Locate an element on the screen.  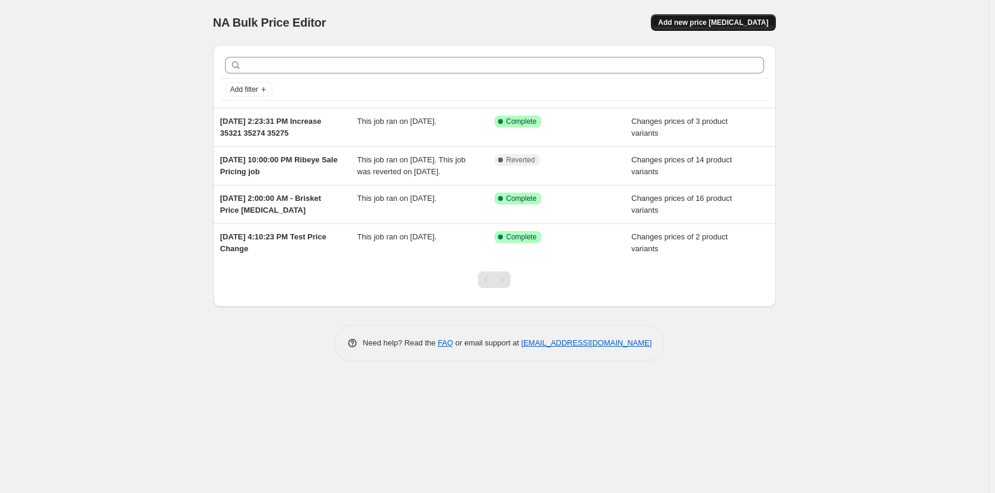
nav: Pagination is located at coordinates (494, 280).